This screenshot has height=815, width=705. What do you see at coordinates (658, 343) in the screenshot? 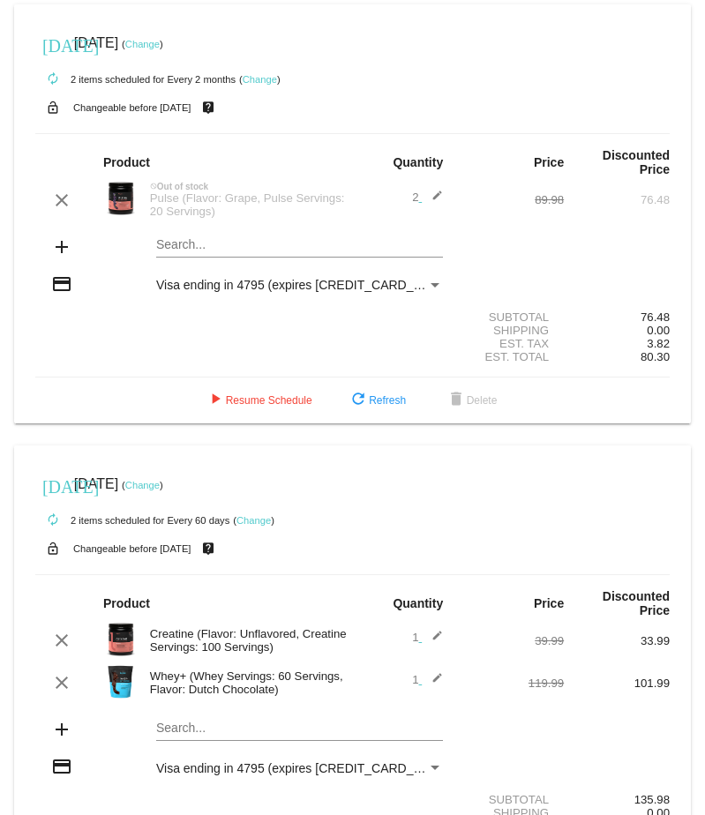
I see `span: 3.82` at bounding box center [658, 343].